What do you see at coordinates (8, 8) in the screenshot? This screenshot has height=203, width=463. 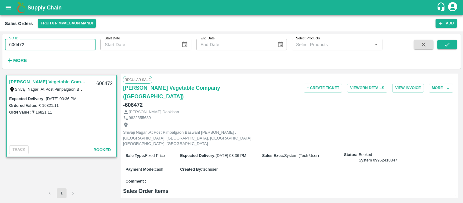 I see `button: open drawer` at bounding box center [8, 8].